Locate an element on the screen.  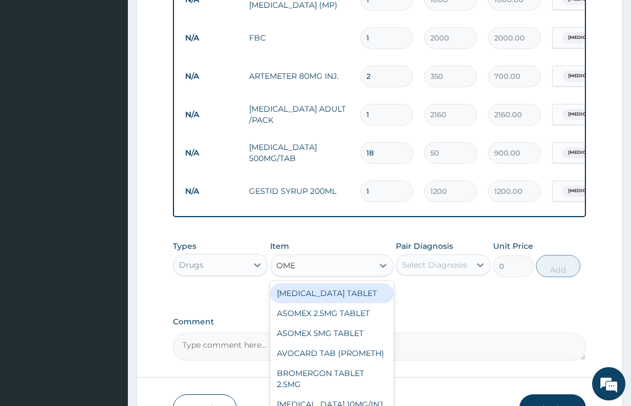
textarea: Type your message and hit 'Enter' is located at coordinates (108, 299).